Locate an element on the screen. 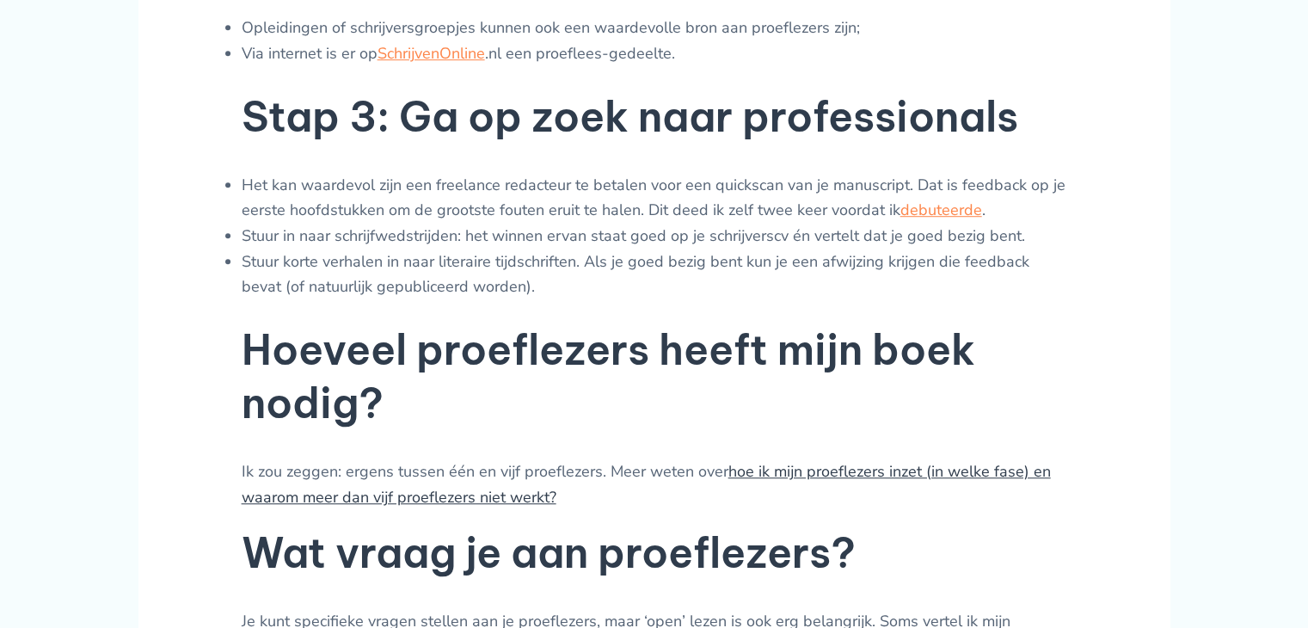 The image size is (1308, 628). h2: Hoeveel proeflezers heeft mijn boek nodig? is located at coordinates (654, 377).